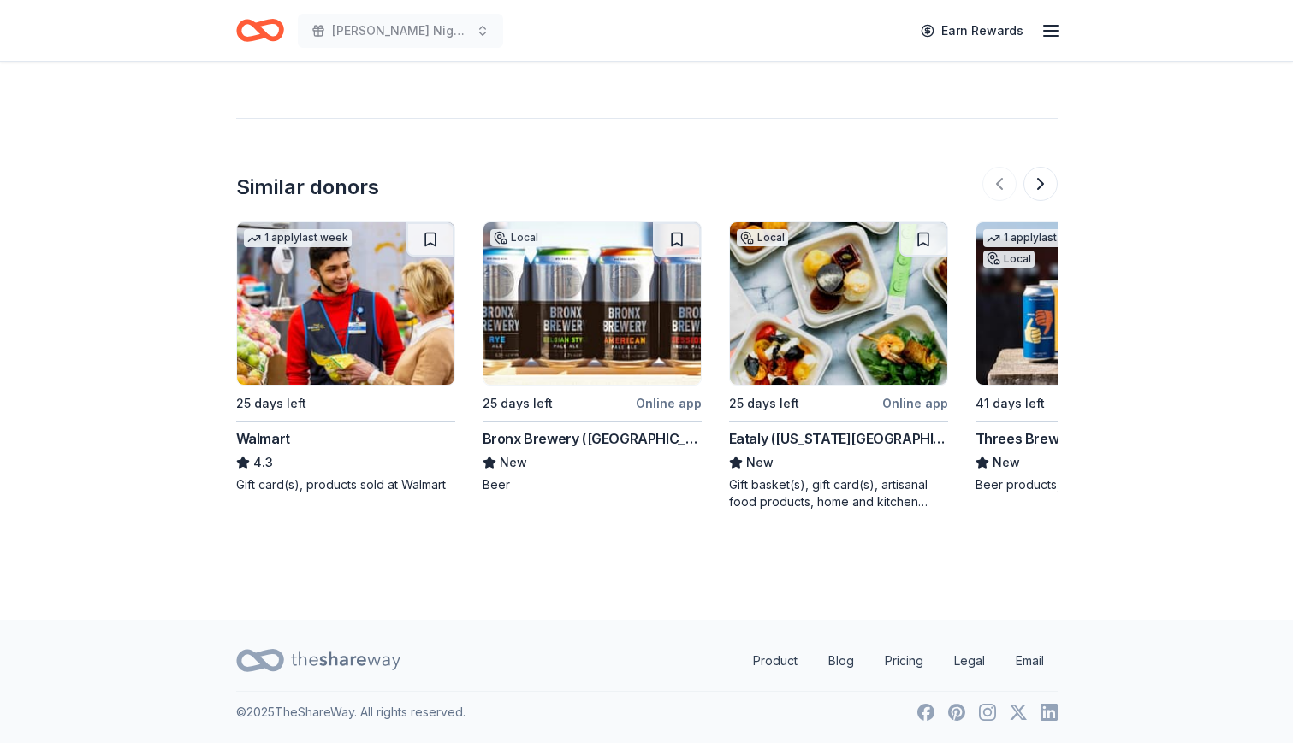 The height and width of the screenshot is (743, 1293). Describe the element at coordinates (307, 187) in the screenshot. I see `div: Similar donors` at that location.